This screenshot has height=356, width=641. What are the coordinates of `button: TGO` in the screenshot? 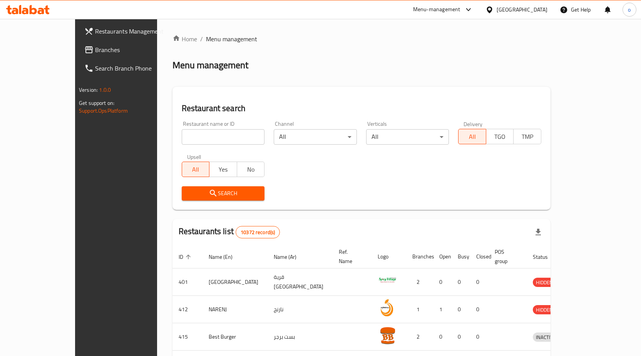 It's located at (500, 136).